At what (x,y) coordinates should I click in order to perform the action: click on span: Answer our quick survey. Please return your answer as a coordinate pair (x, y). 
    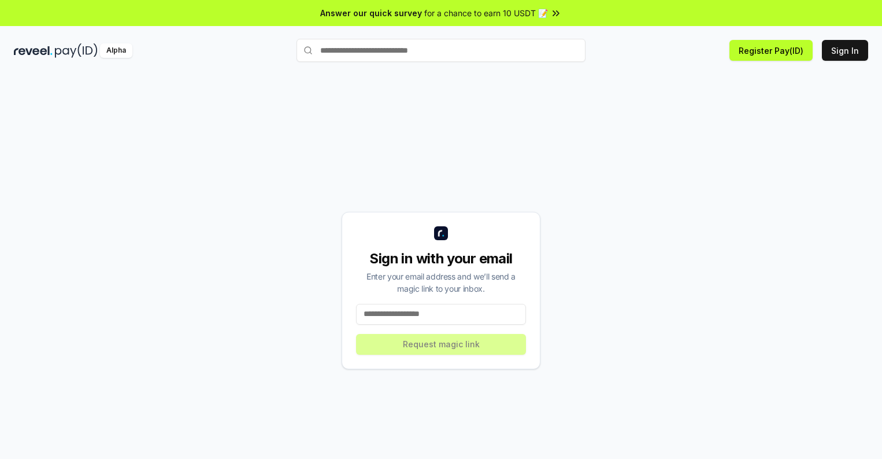
    Looking at the image, I should click on (371, 13).